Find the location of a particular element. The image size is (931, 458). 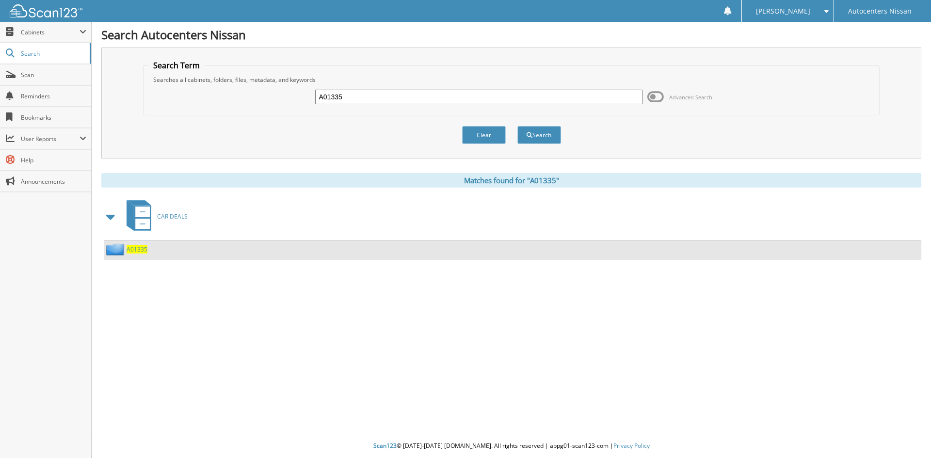

span: Scan is located at coordinates (53, 75).